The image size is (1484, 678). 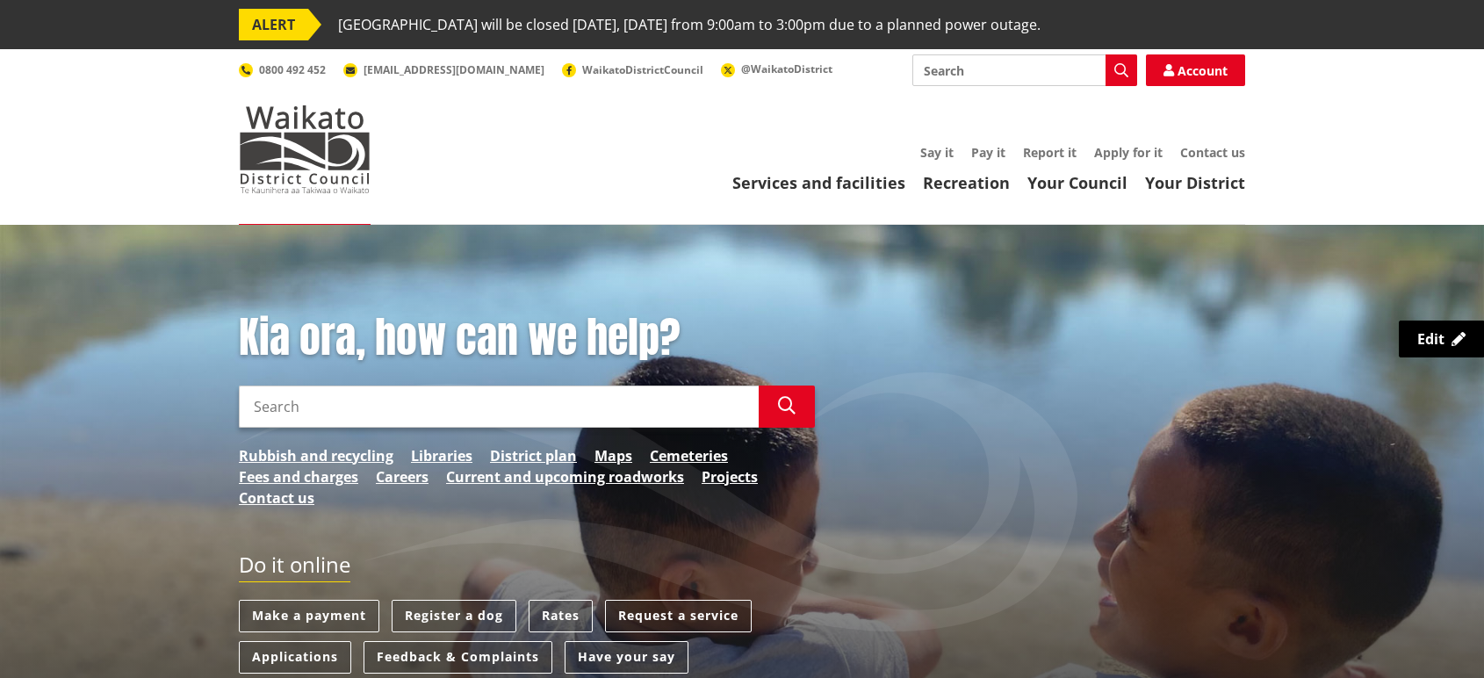 I want to click on a: Make a payment, so click(x=309, y=615).